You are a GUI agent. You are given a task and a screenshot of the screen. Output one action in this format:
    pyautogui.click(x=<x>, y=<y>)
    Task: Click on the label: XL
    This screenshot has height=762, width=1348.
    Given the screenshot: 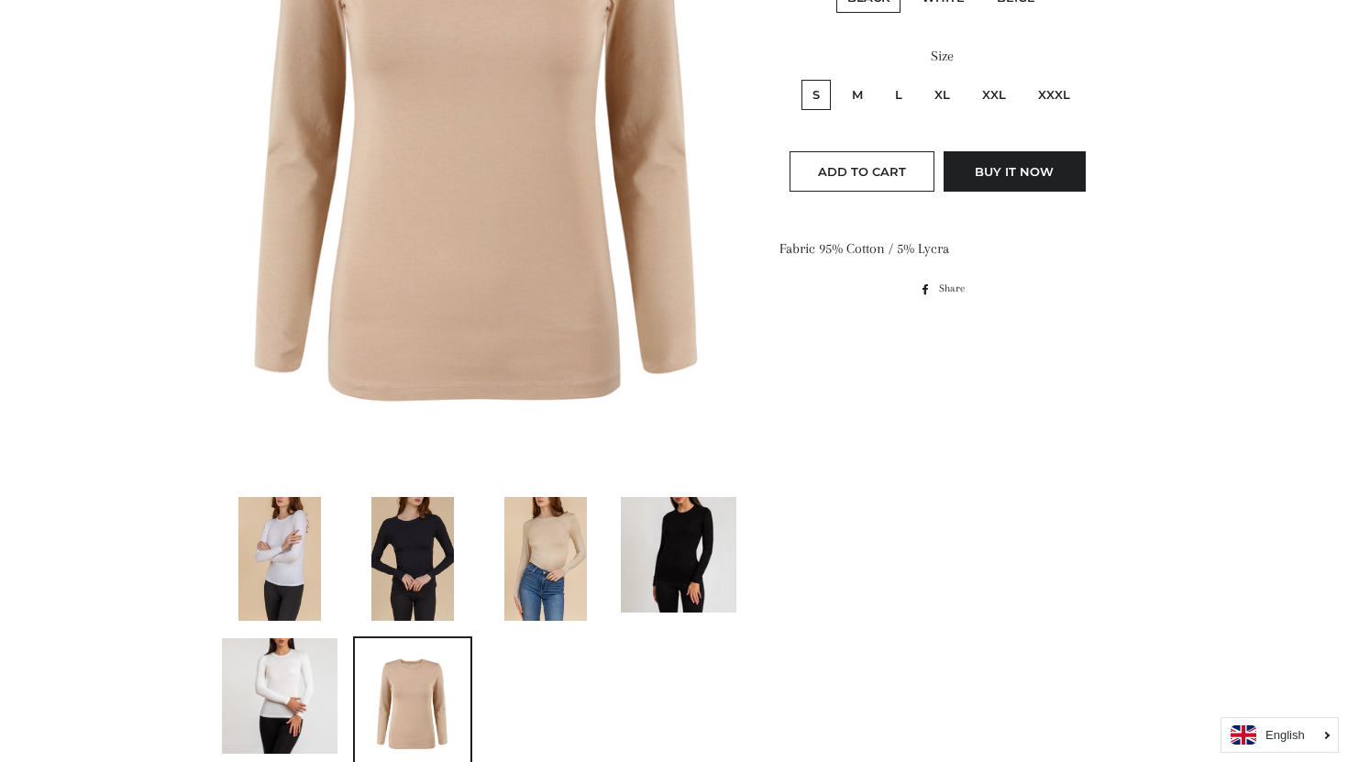 What is the action you would take?
    pyautogui.click(x=941, y=94)
    